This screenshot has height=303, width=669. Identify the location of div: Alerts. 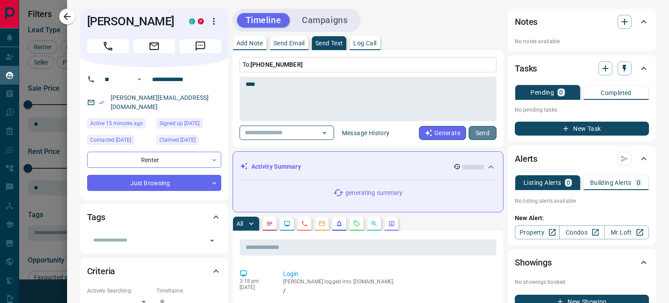
(582, 158).